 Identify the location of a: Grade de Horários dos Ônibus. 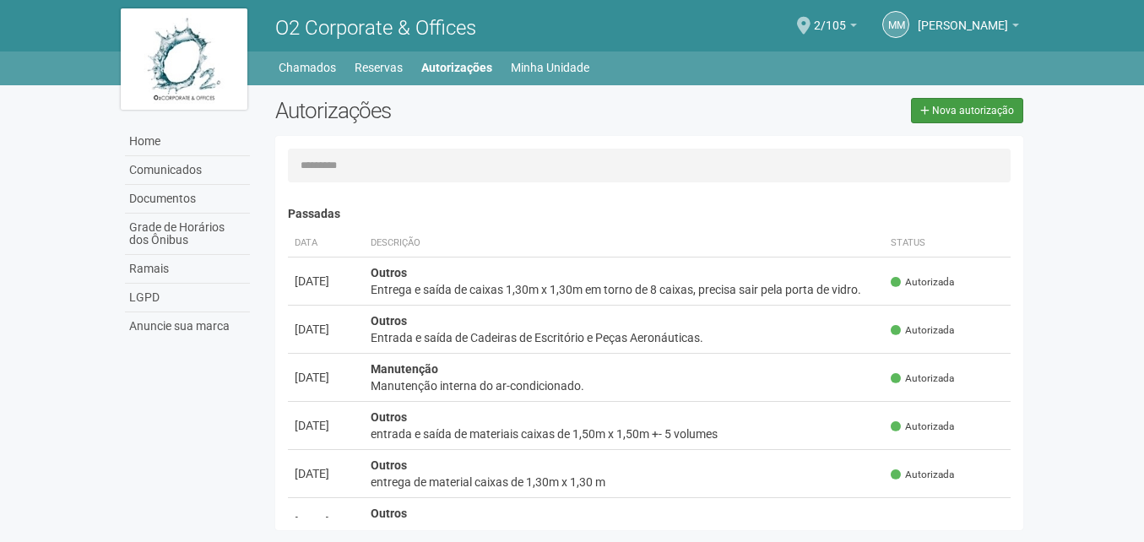
(187, 234).